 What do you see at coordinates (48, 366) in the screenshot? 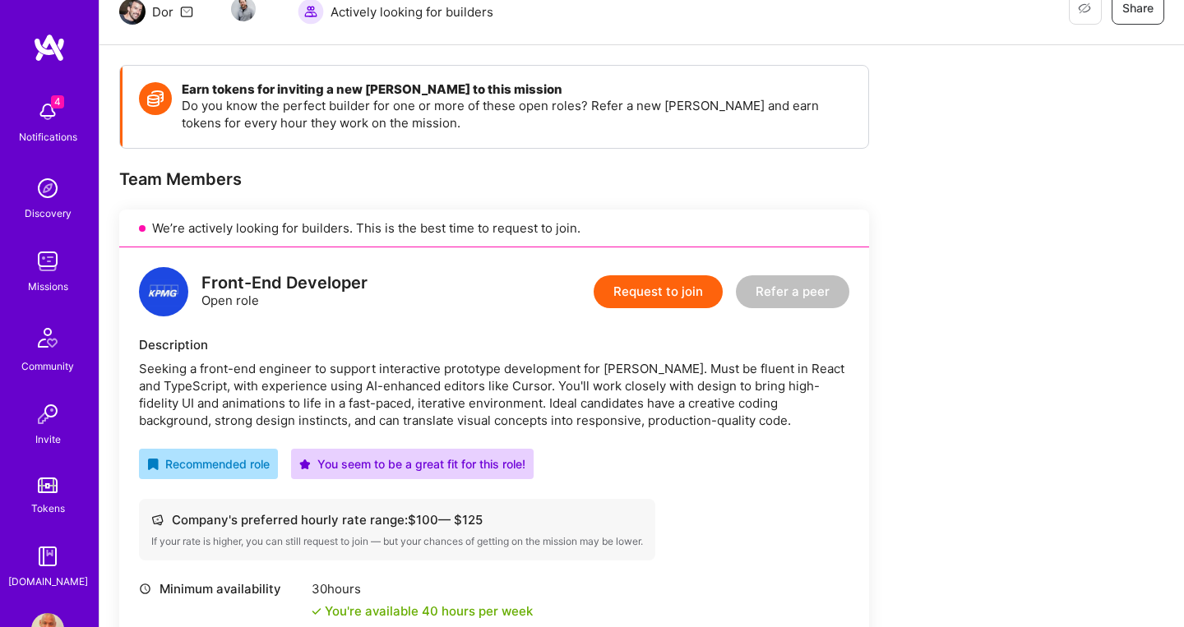
I see `div: Community` at bounding box center [48, 366].